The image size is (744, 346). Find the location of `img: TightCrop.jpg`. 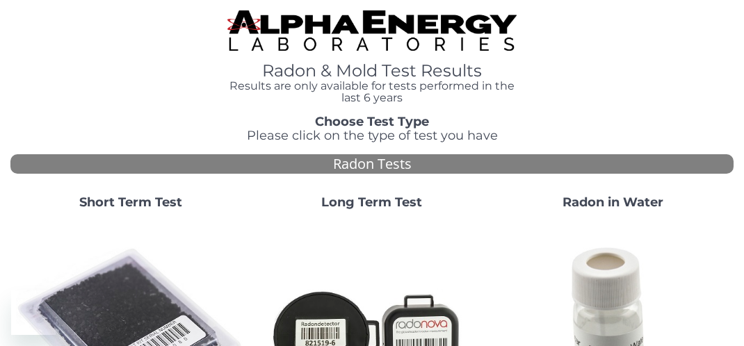

img: TightCrop.jpg is located at coordinates (372, 31).